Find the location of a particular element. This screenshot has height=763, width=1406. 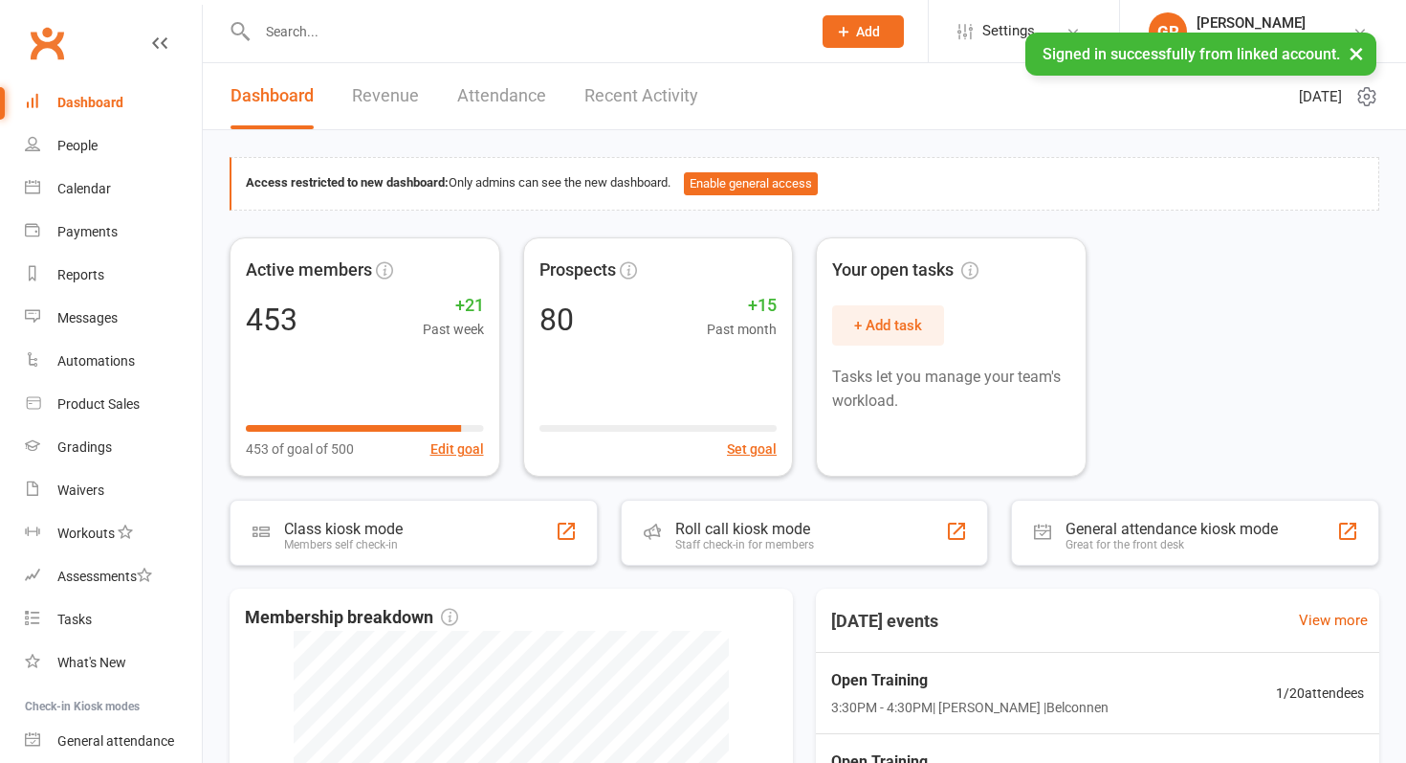

span: Past week is located at coordinates (454, 329).